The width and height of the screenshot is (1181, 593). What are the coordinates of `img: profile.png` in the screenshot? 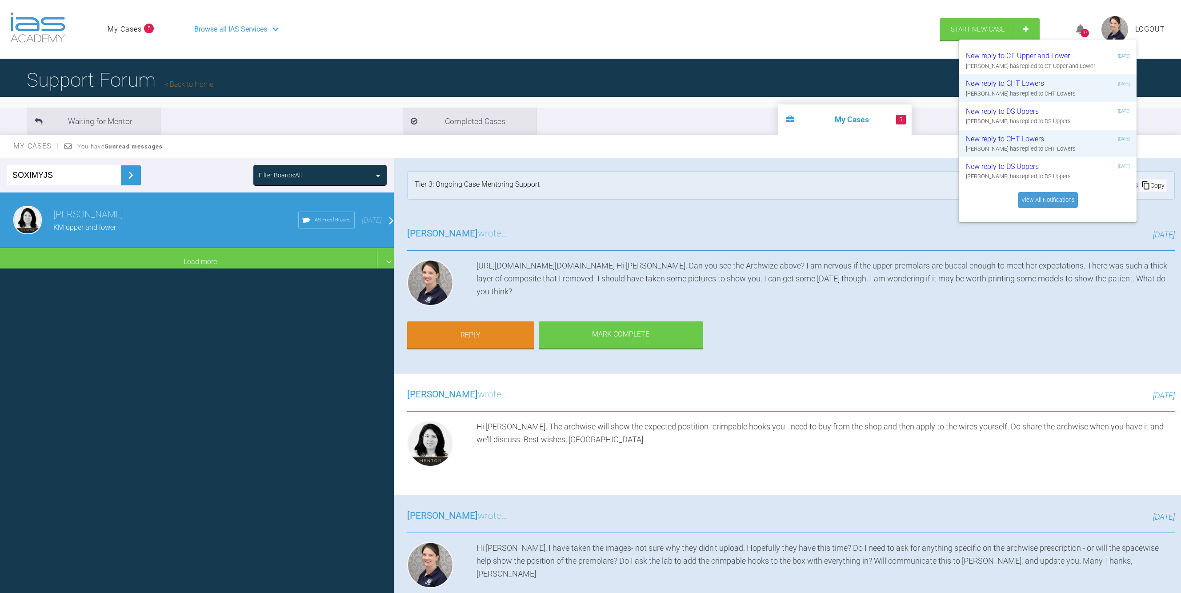 It's located at (1115, 29).